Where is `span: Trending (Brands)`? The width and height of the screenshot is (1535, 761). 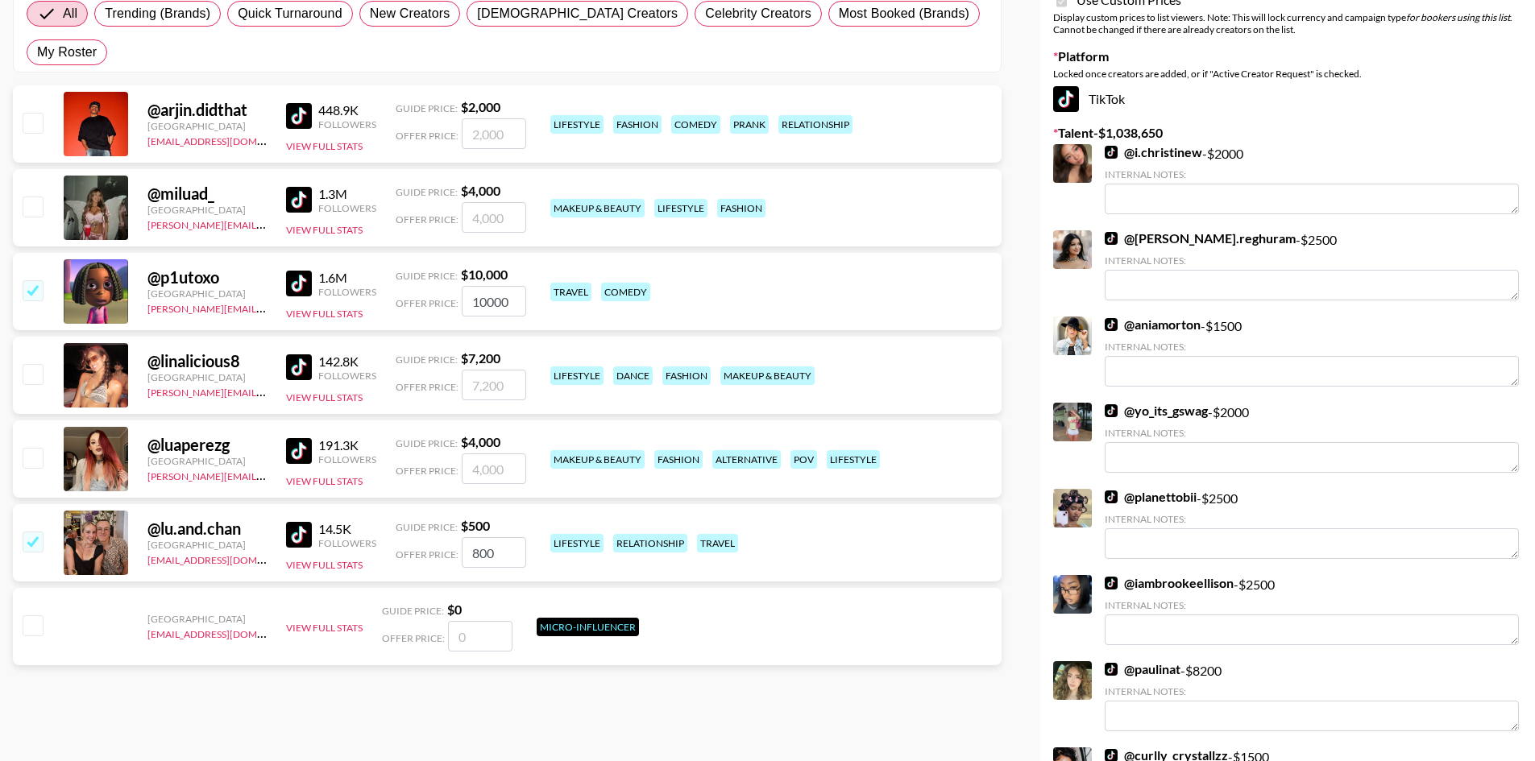
span: Trending (Brands) is located at coordinates (157, 14).